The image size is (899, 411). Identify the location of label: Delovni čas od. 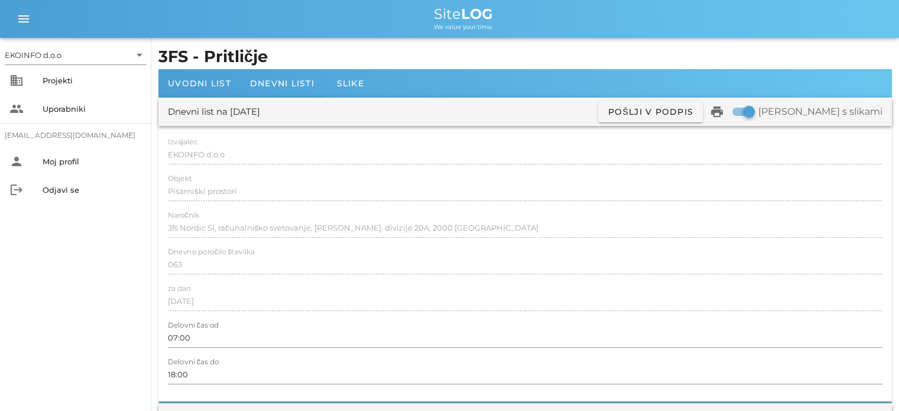
(193, 325).